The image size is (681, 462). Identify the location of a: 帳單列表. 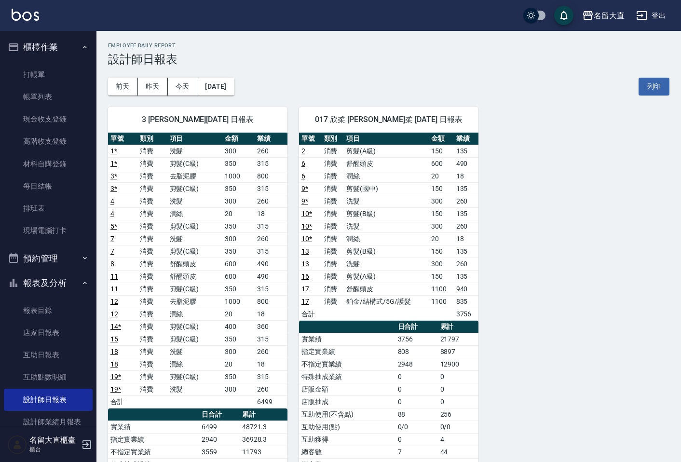
(48, 97).